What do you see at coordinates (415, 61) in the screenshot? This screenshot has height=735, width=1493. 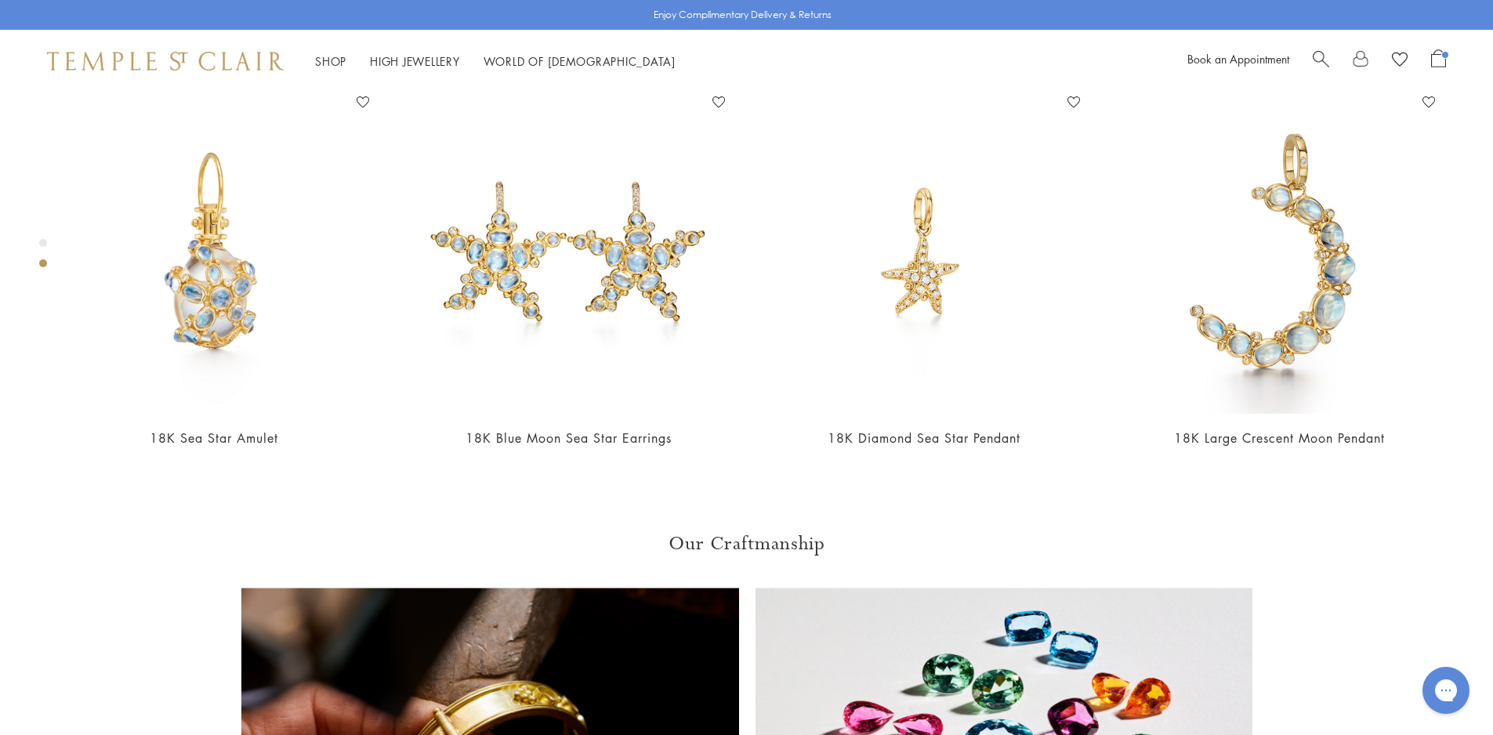 I see `a: High JewelleryHigh Jewellery` at bounding box center [415, 61].